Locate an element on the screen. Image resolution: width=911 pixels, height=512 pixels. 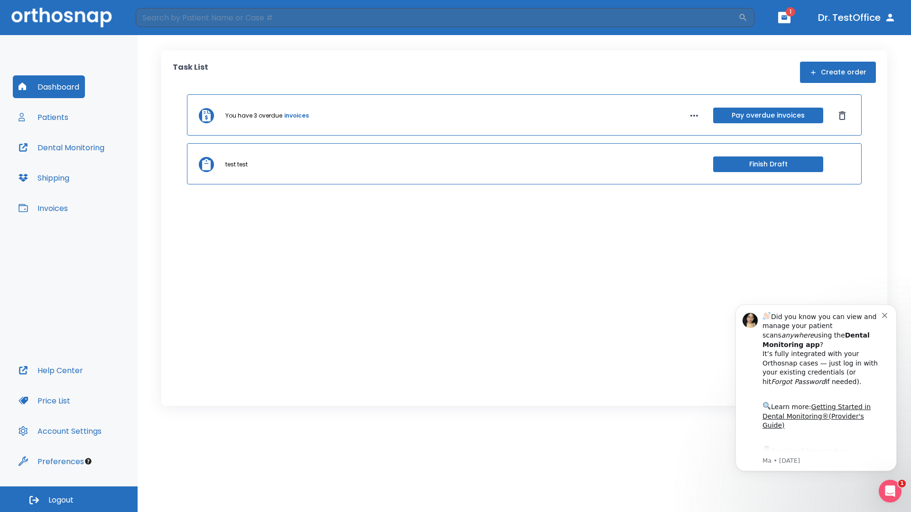
button: Finish Draft is located at coordinates (768, 164).